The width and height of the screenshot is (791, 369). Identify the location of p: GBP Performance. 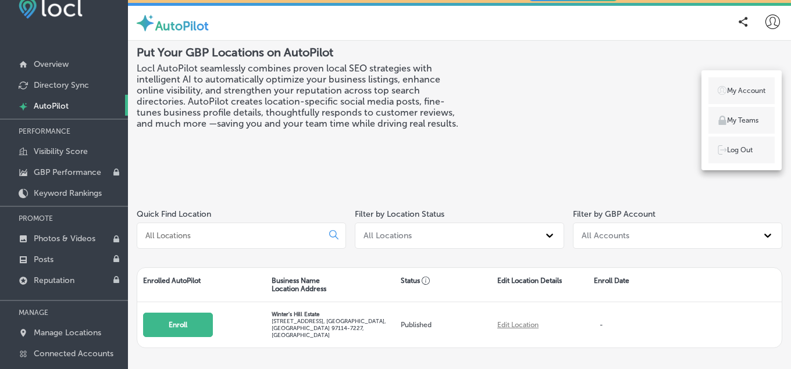
(67, 172).